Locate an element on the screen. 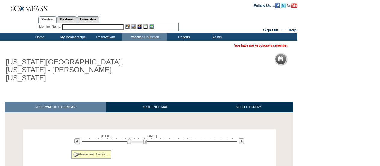 The height and width of the screenshot is (166, 380). a: RESERVATION CALENDAR is located at coordinates (55, 107).